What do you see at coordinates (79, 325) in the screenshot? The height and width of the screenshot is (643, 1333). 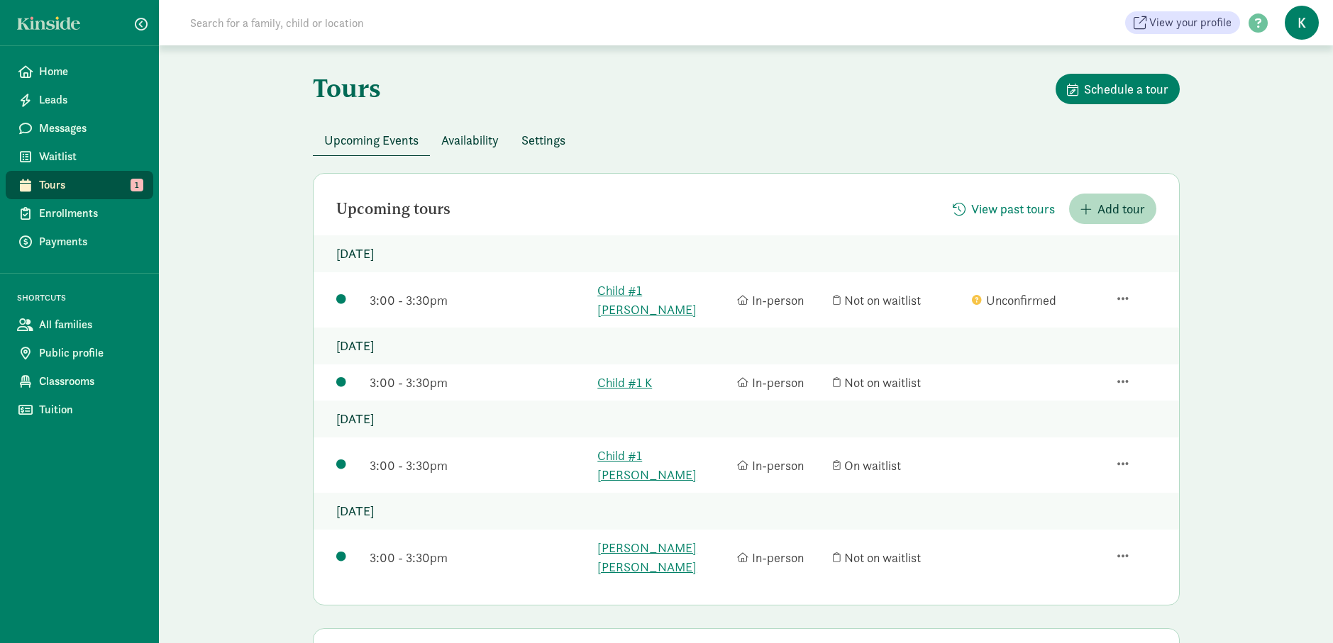 I see `a: All families` at bounding box center [79, 325].